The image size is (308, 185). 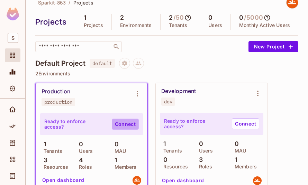 I want to click on div: Home, so click(x=12, y=110).